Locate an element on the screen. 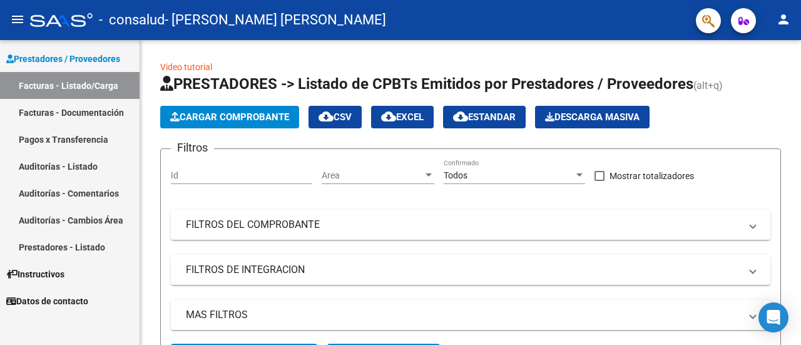  button: EXCEL is located at coordinates (402, 117).